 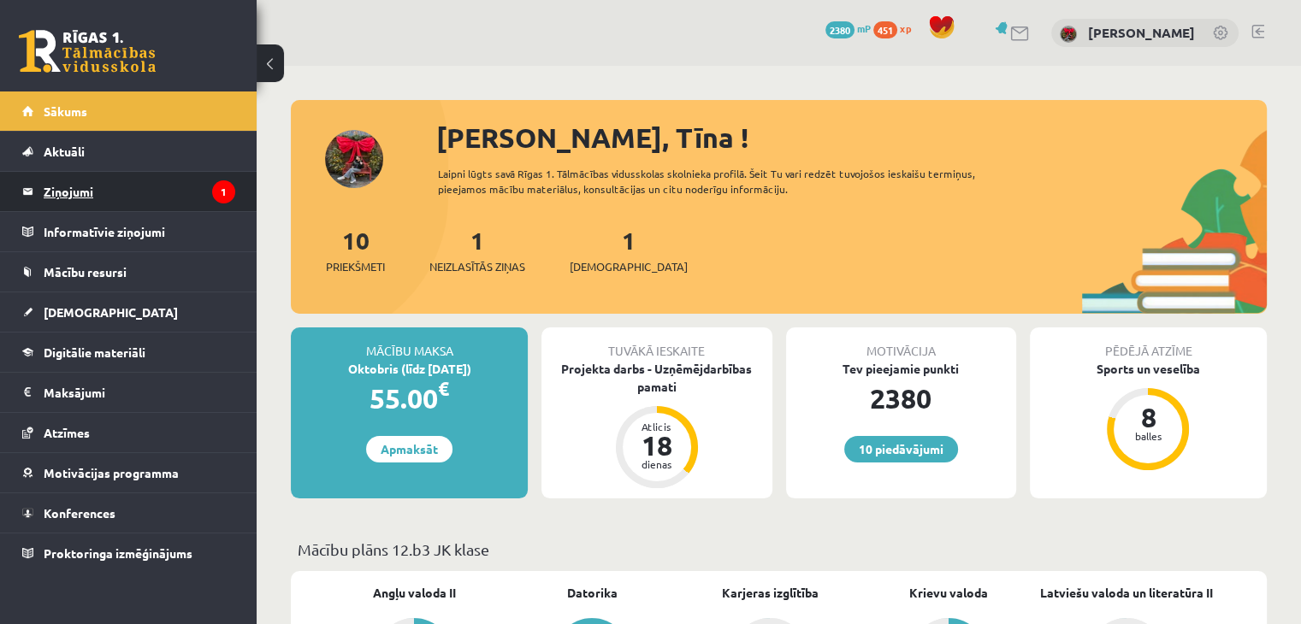 What do you see at coordinates (1148, 416) in the screenshot?
I see `a: Sports un veselība 8 balles` at bounding box center [1148, 416].